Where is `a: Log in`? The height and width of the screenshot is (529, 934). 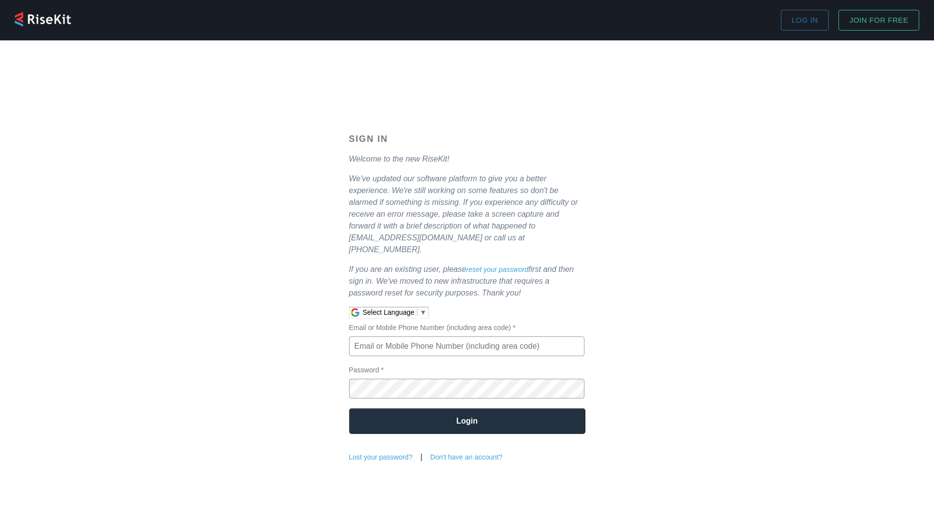 a: Log in is located at coordinates (804, 20).